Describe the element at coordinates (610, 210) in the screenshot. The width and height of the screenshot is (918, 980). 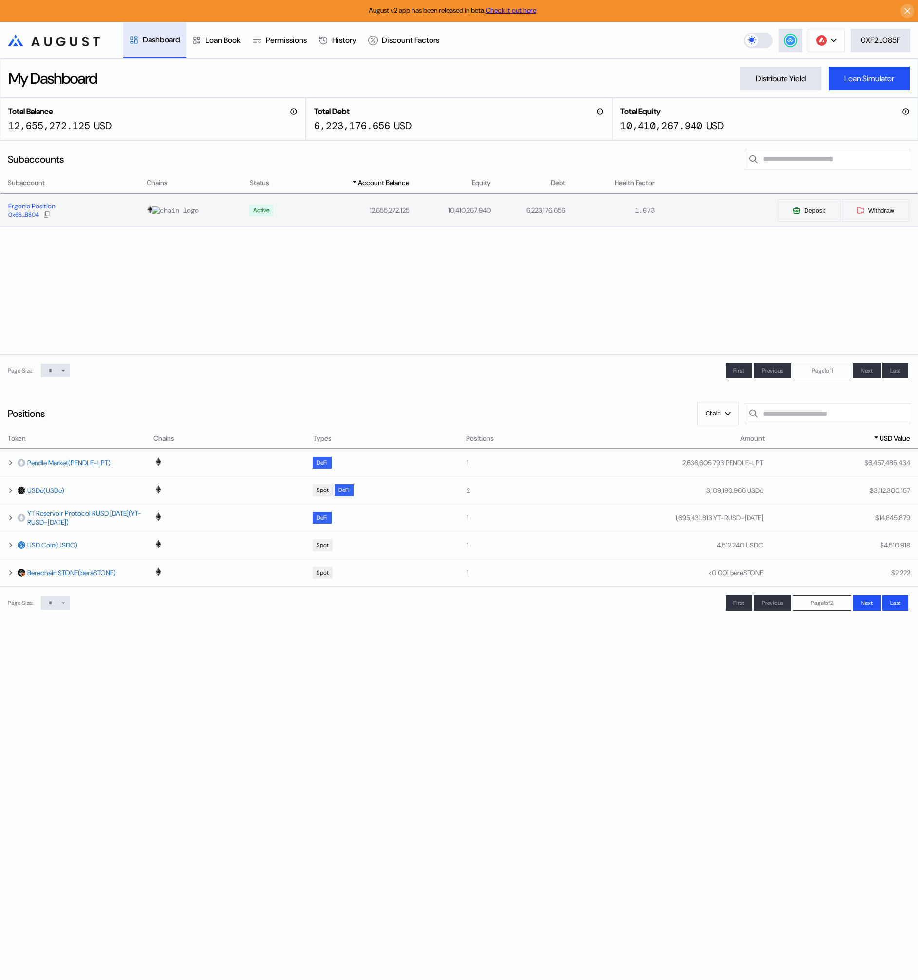
I see `td: 1.673` at that location.